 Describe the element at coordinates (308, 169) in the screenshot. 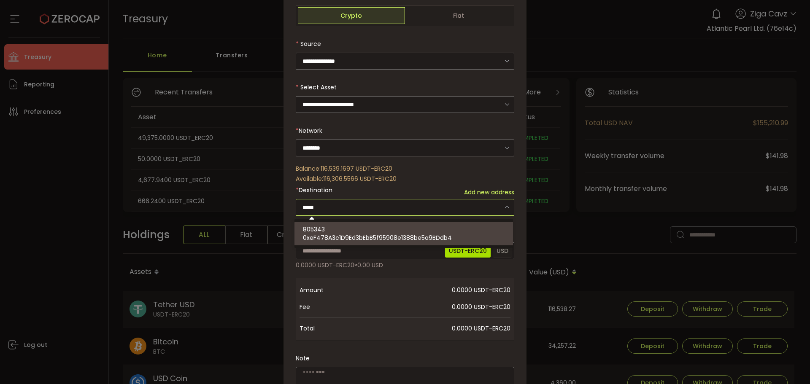

I see `span: Balance:` at that location.